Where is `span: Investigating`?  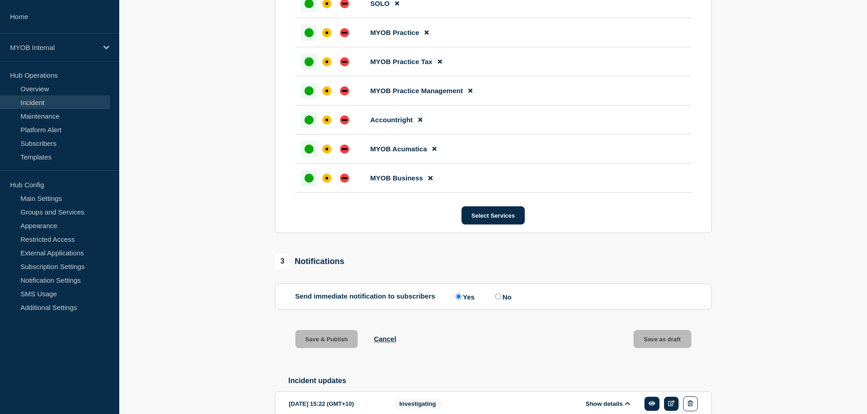
span: Investigating is located at coordinates (418, 404).